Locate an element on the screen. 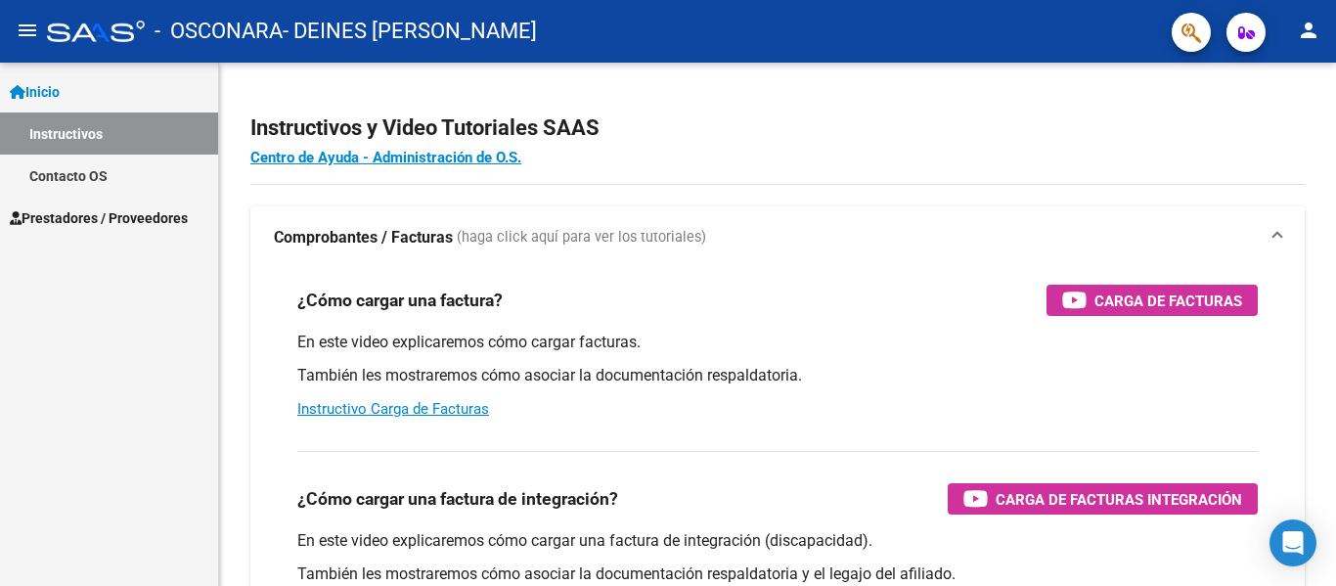 This screenshot has width=1336, height=586. mat-icon: menu is located at coordinates (27, 30).